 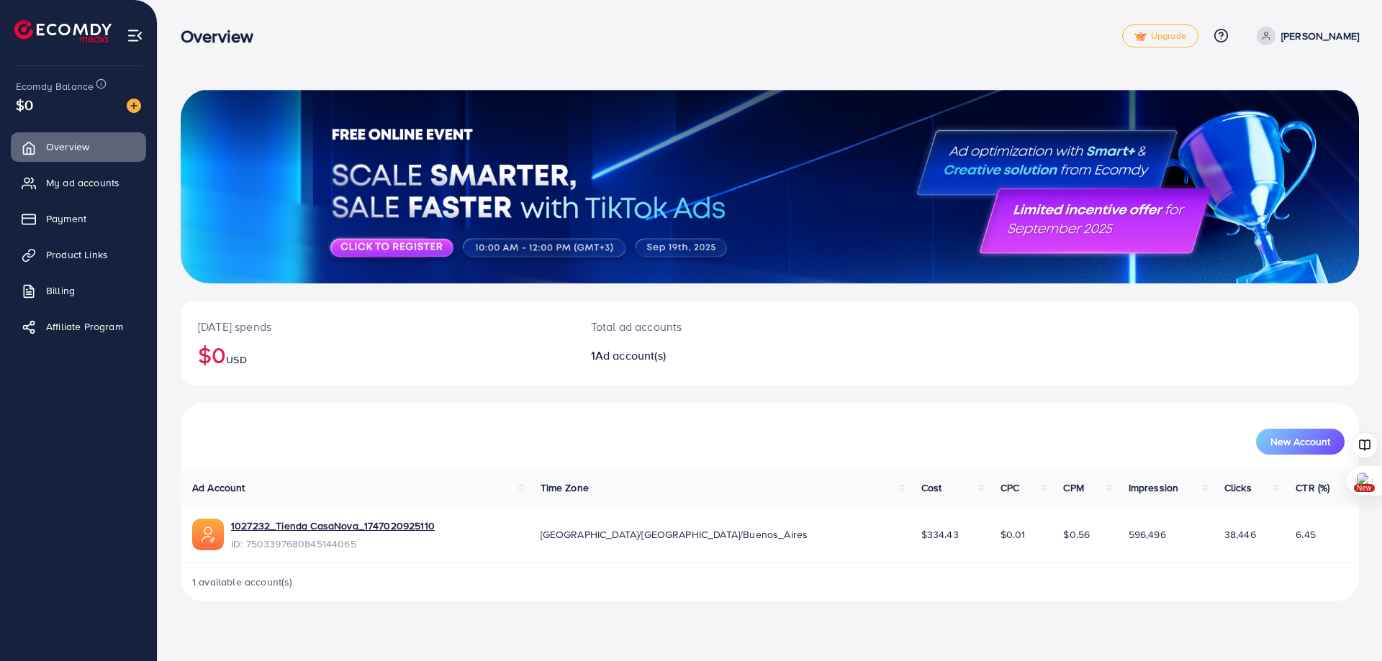 I want to click on span: $334.43, so click(x=940, y=535).